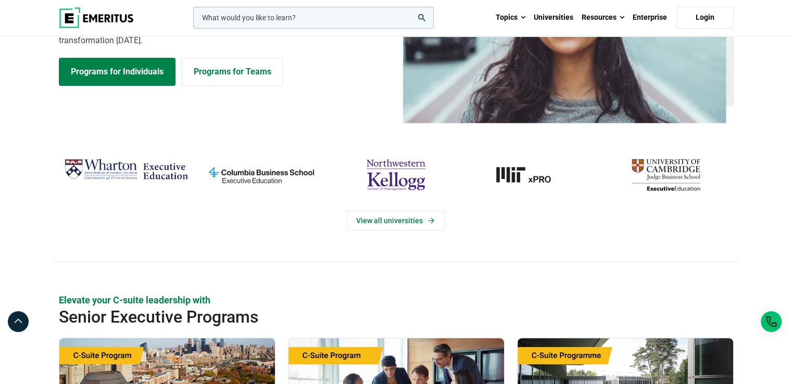  Describe the element at coordinates (232, 72) in the screenshot. I see `a: Explore for Business` at that location.